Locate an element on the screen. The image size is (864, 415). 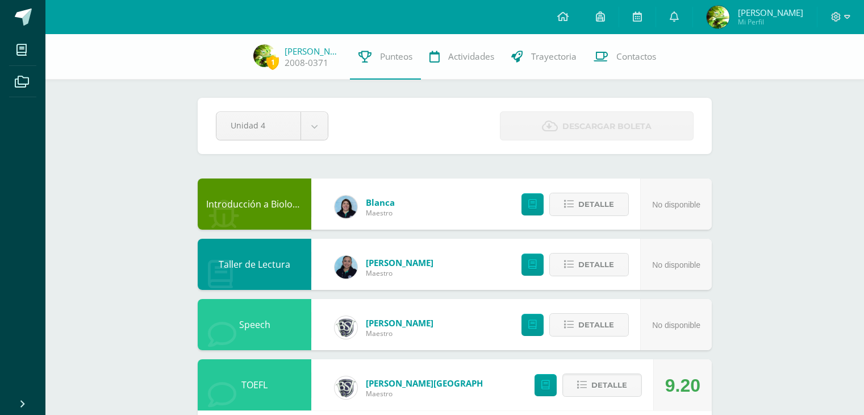
a: Blanca is located at coordinates (380, 202).